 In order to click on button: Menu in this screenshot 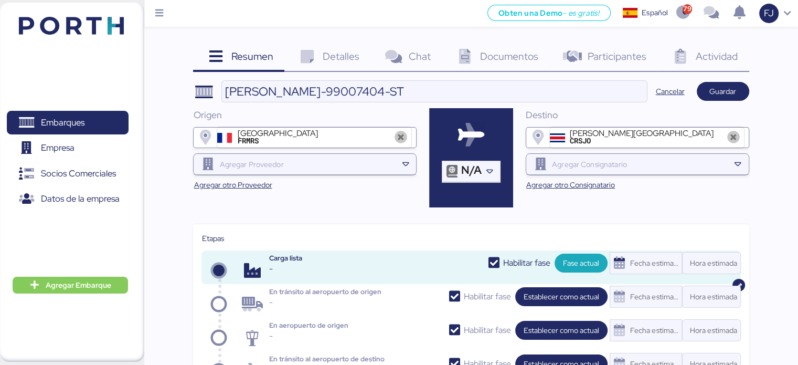, I will do `click(160, 14)`.